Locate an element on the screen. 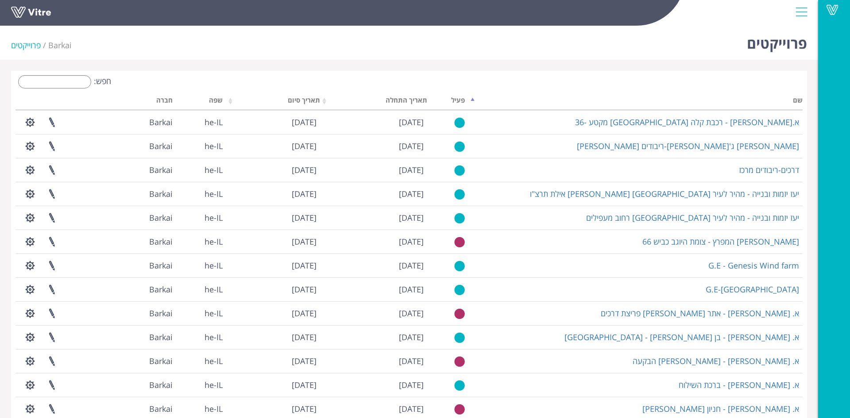 The image size is (850, 418). th: שם: activate to sort column descending is located at coordinates (635, 102).